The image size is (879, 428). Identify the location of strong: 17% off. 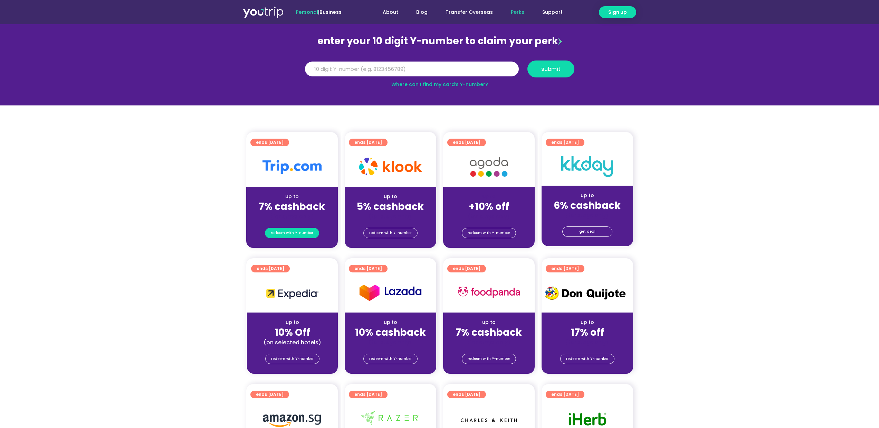
(587, 332).